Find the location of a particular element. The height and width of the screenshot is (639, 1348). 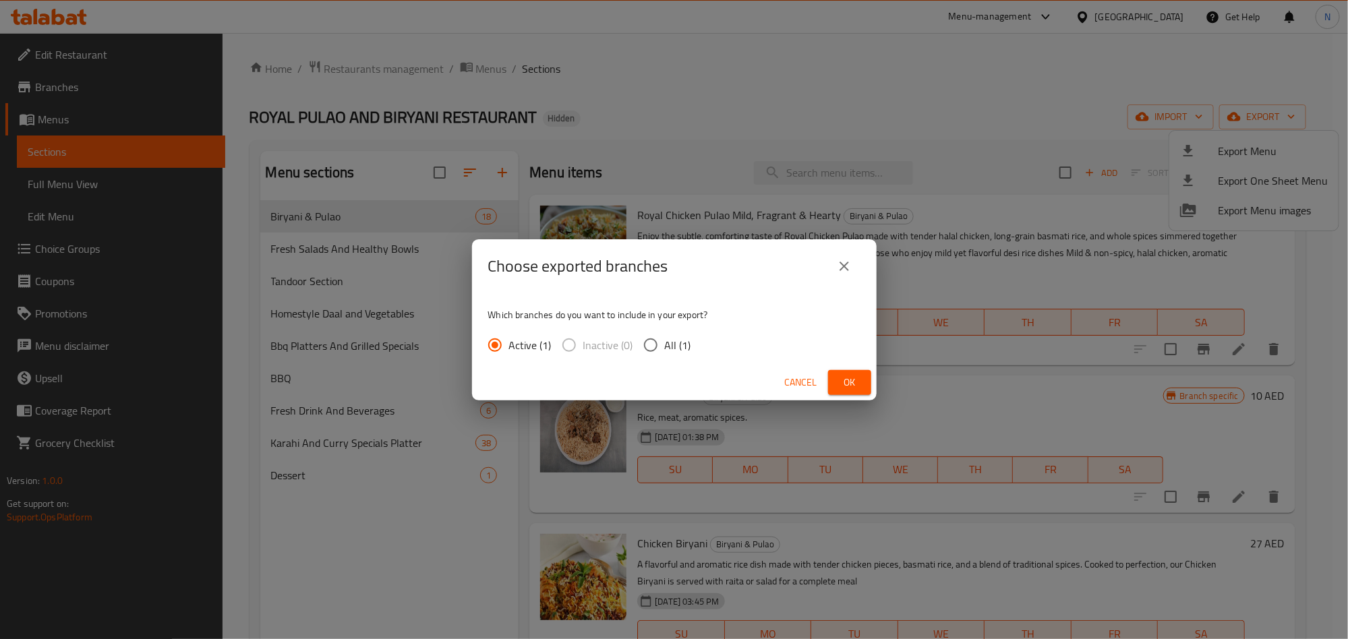

button: close is located at coordinates (845, 266).